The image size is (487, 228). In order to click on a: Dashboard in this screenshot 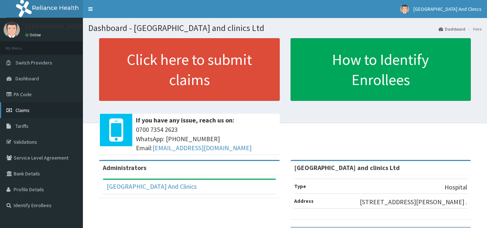, I will do `click(452, 29)`.